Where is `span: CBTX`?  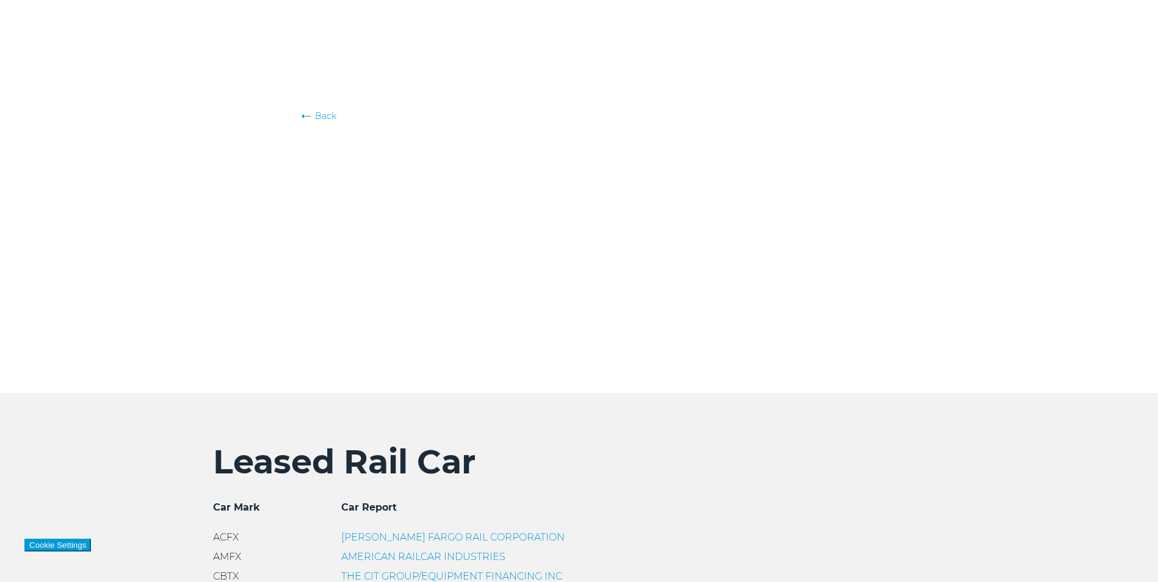
span: CBTX is located at coordinates (226, 576).